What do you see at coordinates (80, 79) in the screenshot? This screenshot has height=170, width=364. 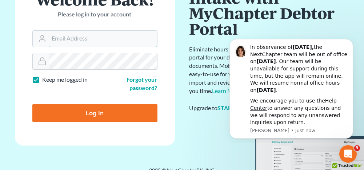 I see `div: We encourage you to use the to answer any questions and we will respond to any unanswered inquiri...` at bounding box center [80, 79].